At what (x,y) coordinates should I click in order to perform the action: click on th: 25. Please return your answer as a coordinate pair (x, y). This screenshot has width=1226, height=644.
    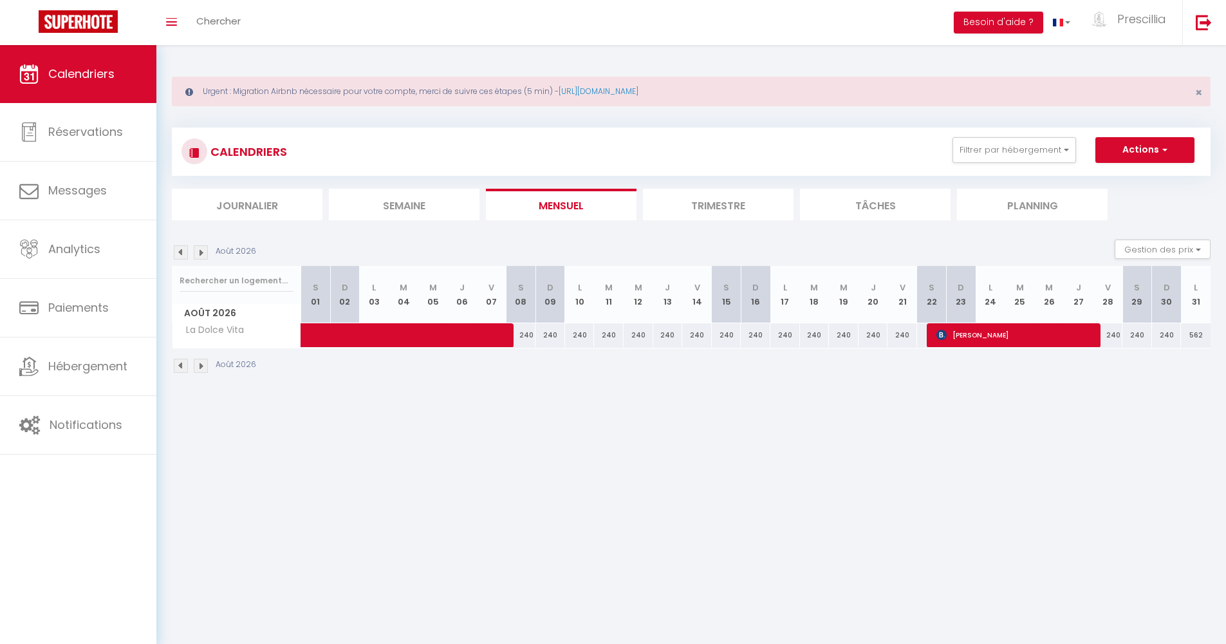
    Looking at the image, I should click on (1020, 294).